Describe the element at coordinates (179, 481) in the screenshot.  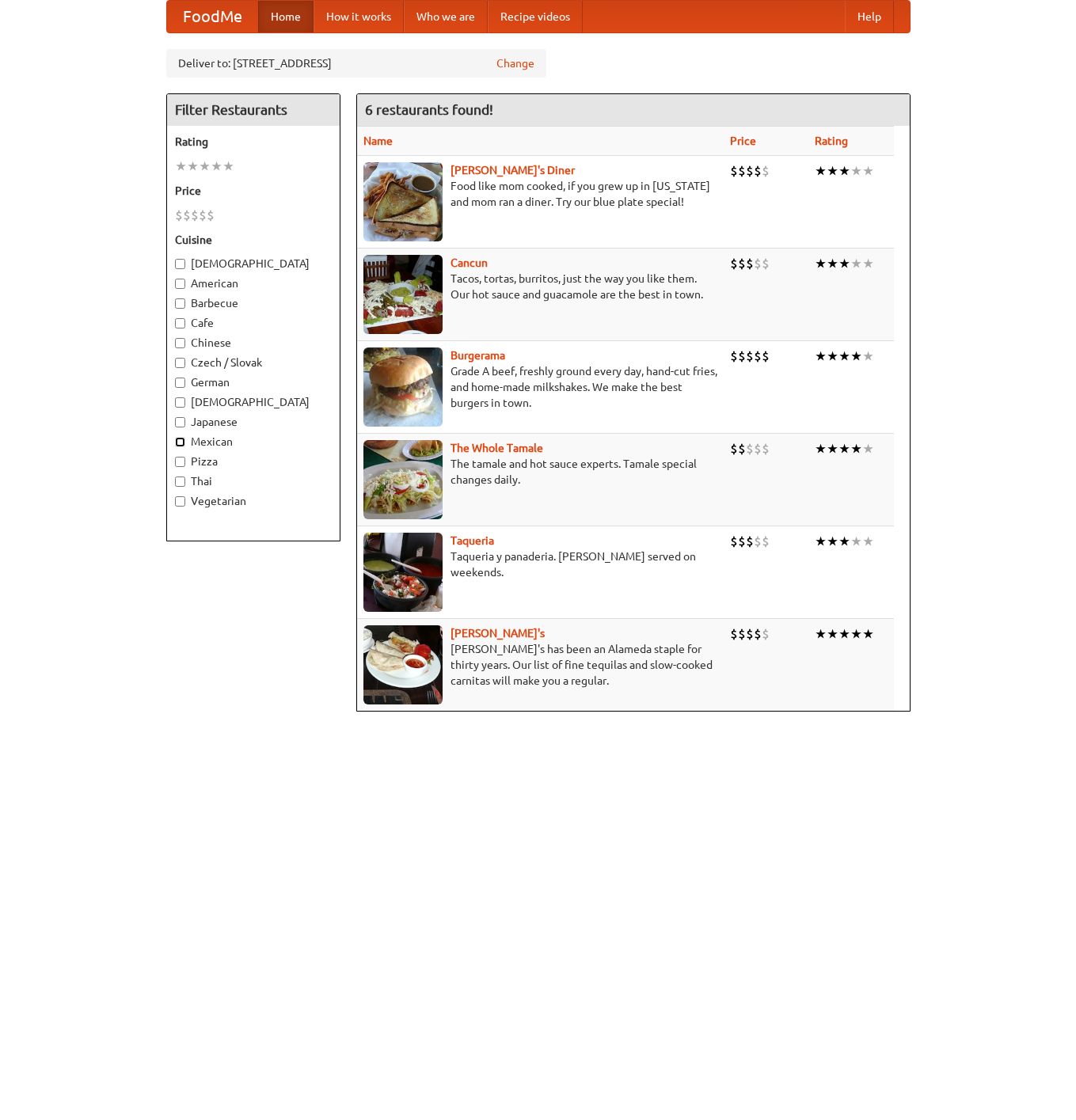
I see `input: Thai` at that location.